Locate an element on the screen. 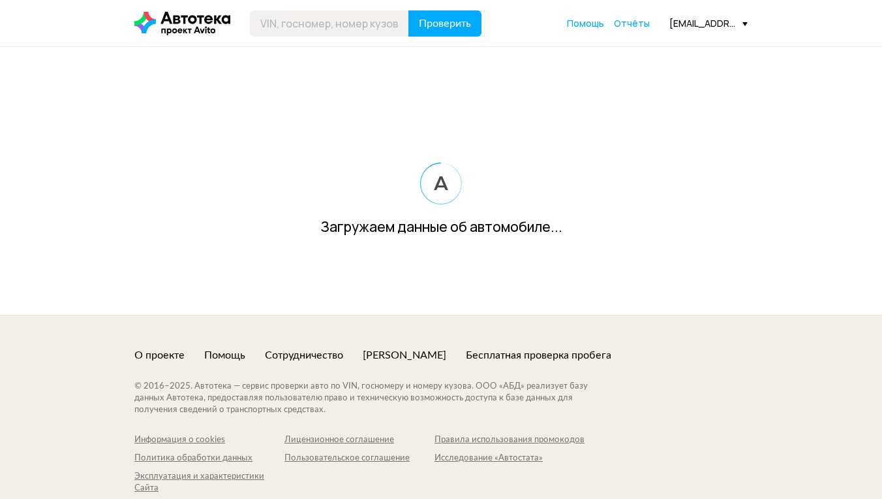 This screenshot has height=499, width=882. a: О проекте is located at coordinates (159, 355).